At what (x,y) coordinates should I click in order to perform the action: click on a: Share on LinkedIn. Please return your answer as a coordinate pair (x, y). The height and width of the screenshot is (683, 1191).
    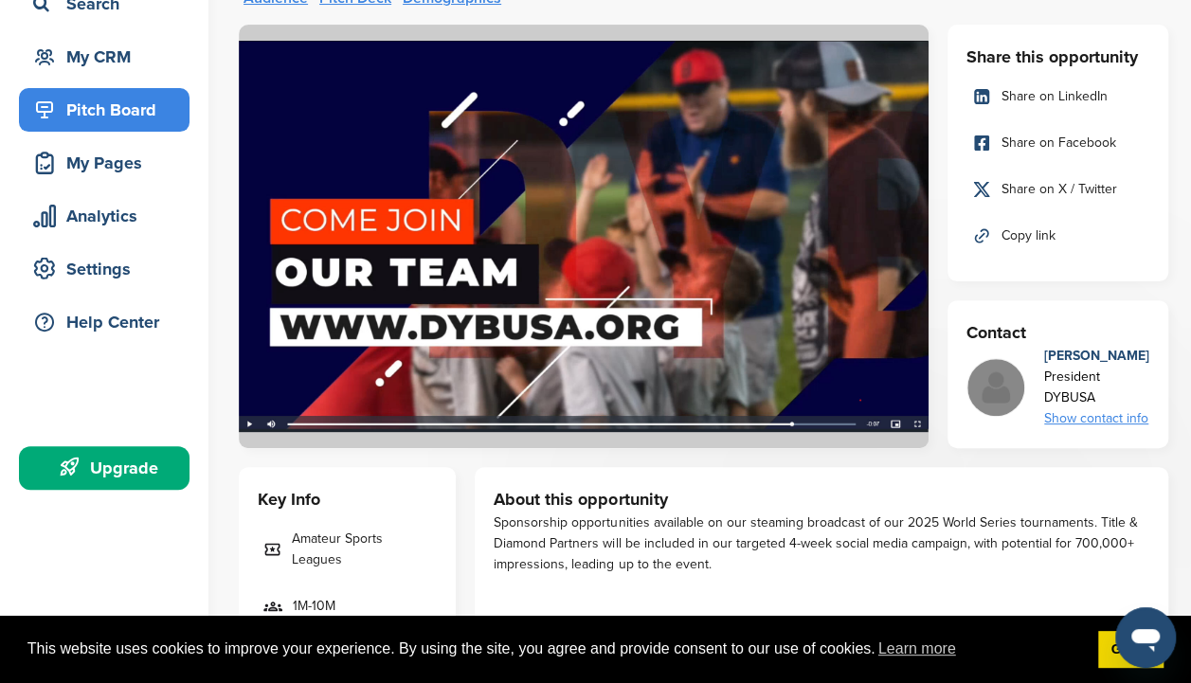
    Looking at the image, I should click on (1057, 97).